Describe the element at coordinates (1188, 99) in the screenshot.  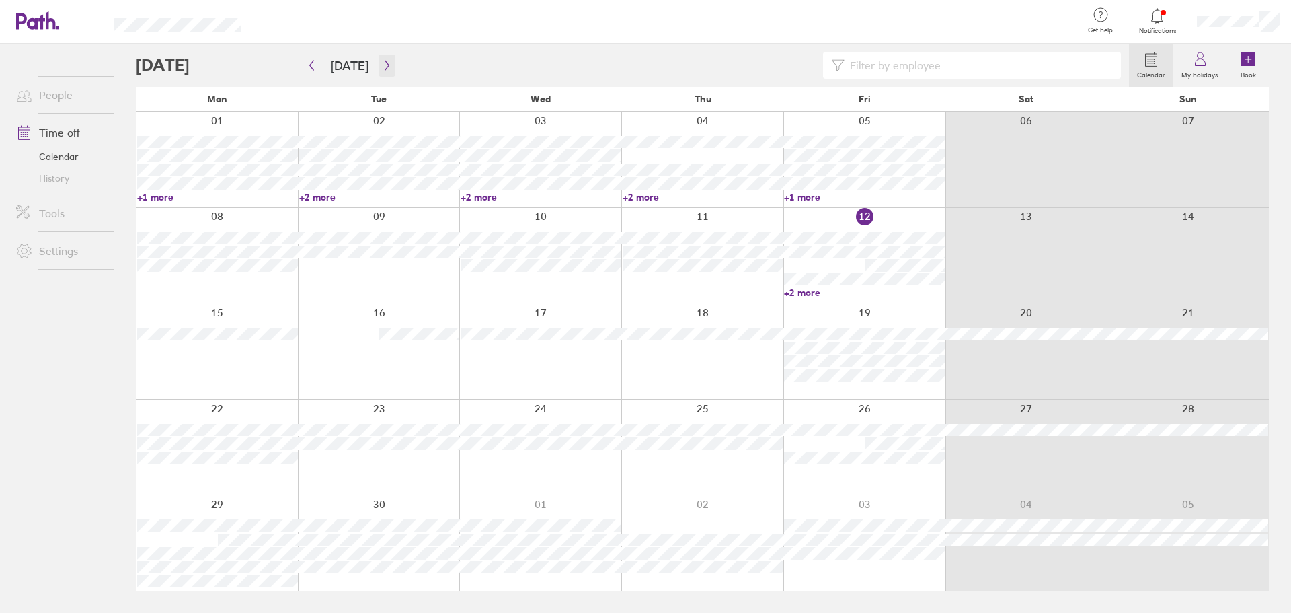
I see `span: Sun` at that location.